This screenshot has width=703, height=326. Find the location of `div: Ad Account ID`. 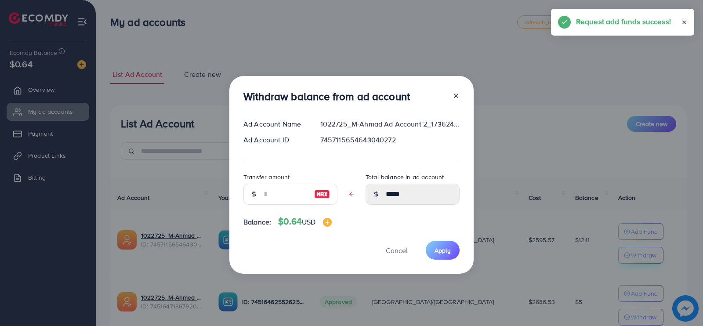

div: Ad Account ID is located at coordinates (274, 140).